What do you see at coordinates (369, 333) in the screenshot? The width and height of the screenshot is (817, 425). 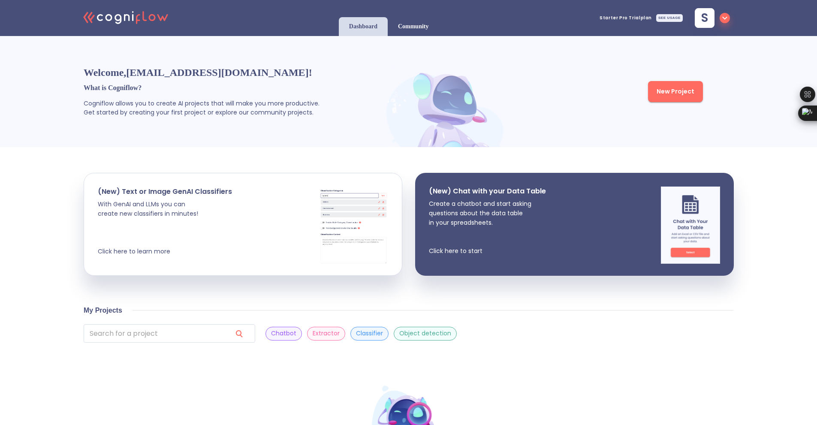 I see `p: Classifier` at bounding box center [369, 333].